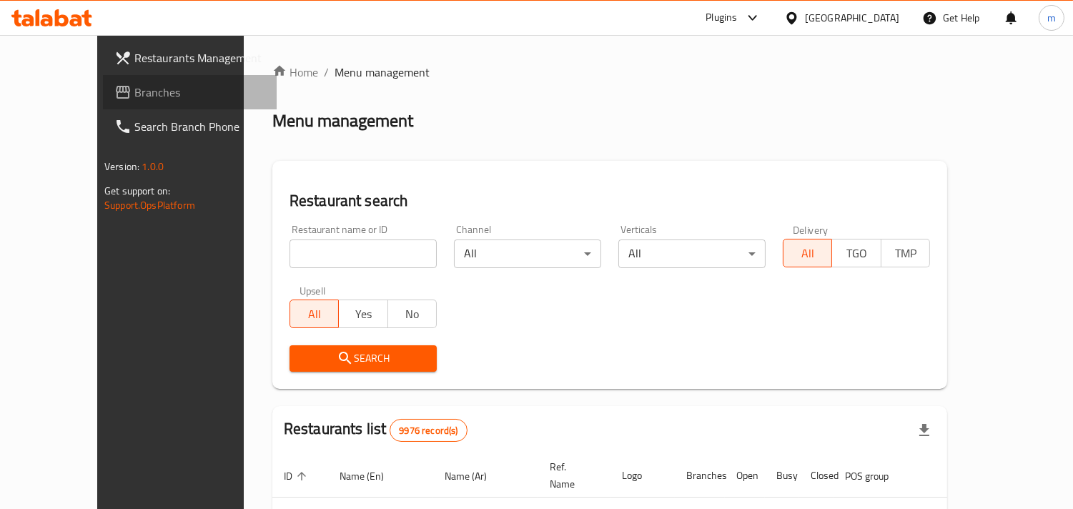 Image resolution: width=1073 pixels, height=509 pixels. I want to click on th: Logo, so click(643, 475).